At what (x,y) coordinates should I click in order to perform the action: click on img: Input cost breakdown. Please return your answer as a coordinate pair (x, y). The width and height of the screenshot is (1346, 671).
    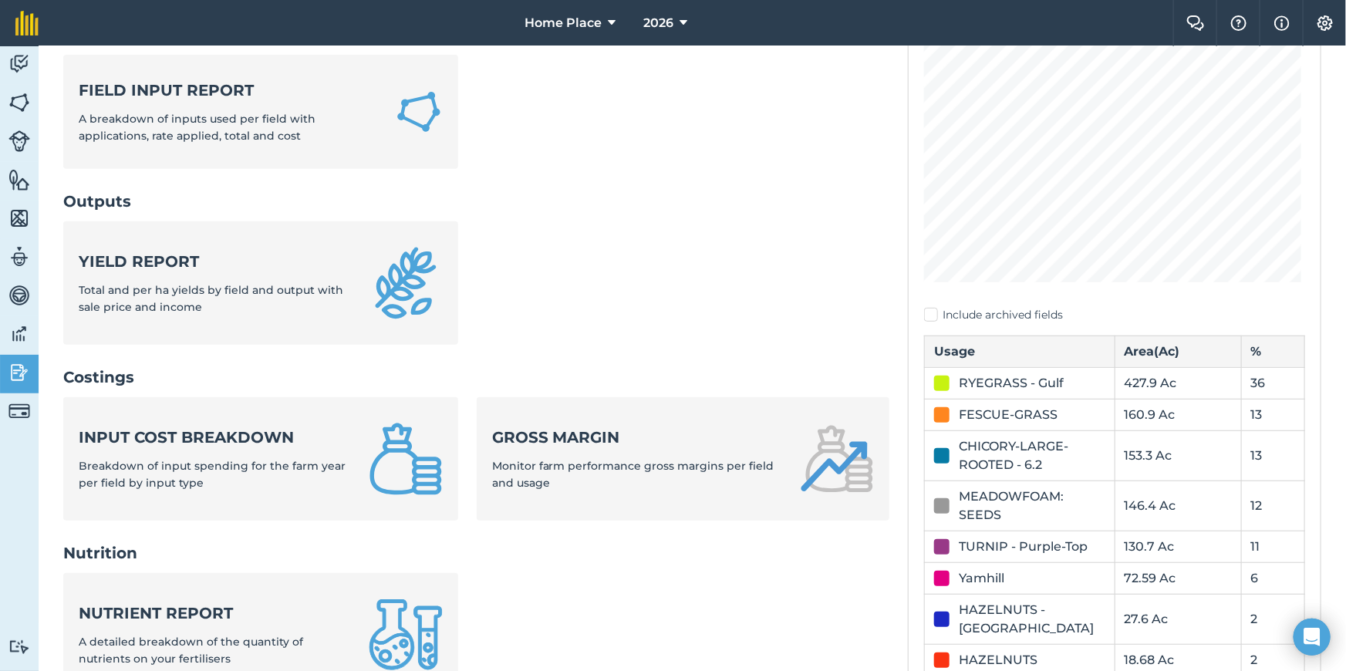
    Looking at the image, I should click on (406, 459).